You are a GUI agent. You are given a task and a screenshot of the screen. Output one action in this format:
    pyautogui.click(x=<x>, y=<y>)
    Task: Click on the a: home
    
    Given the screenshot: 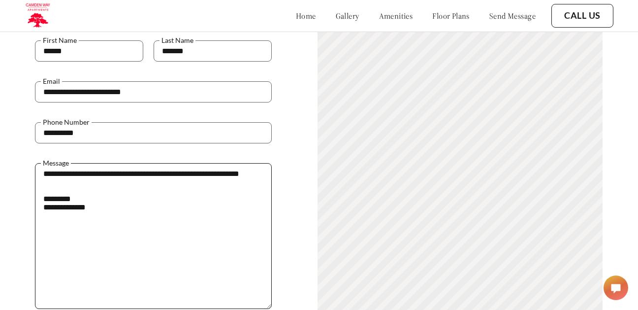 What is the action you would take?
    pyautogui.click(x=306, y=16)
    